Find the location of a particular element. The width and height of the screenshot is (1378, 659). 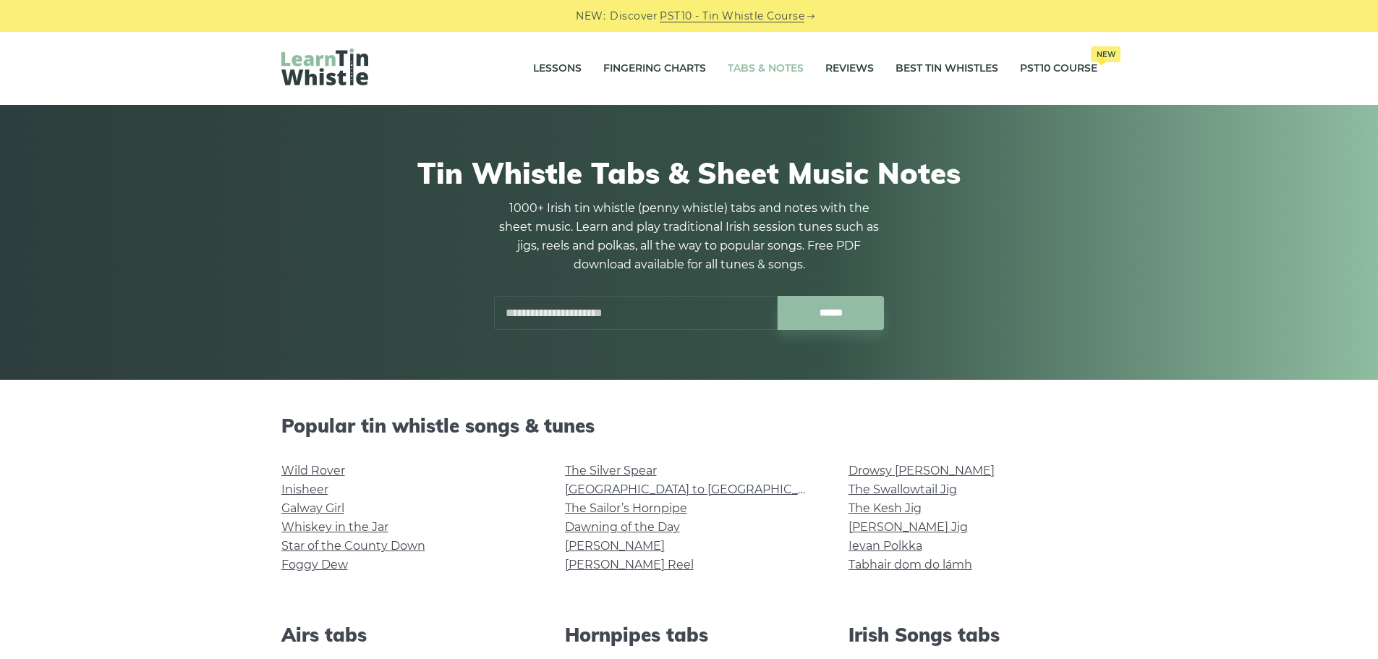

a: The Kesh Jig is located at coordinates (884, 508).